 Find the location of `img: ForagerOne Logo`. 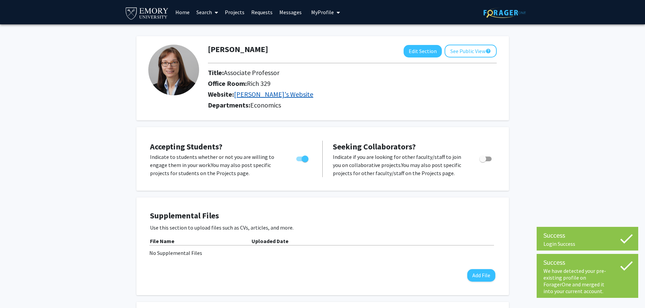

img: ForagerOne Logo is located at coordinates (504, 13).